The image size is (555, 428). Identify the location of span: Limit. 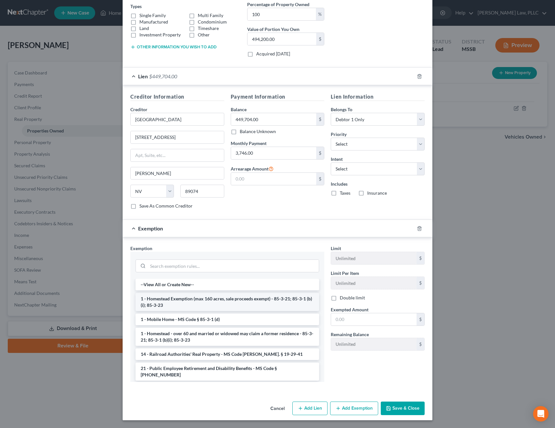
(336, 248).